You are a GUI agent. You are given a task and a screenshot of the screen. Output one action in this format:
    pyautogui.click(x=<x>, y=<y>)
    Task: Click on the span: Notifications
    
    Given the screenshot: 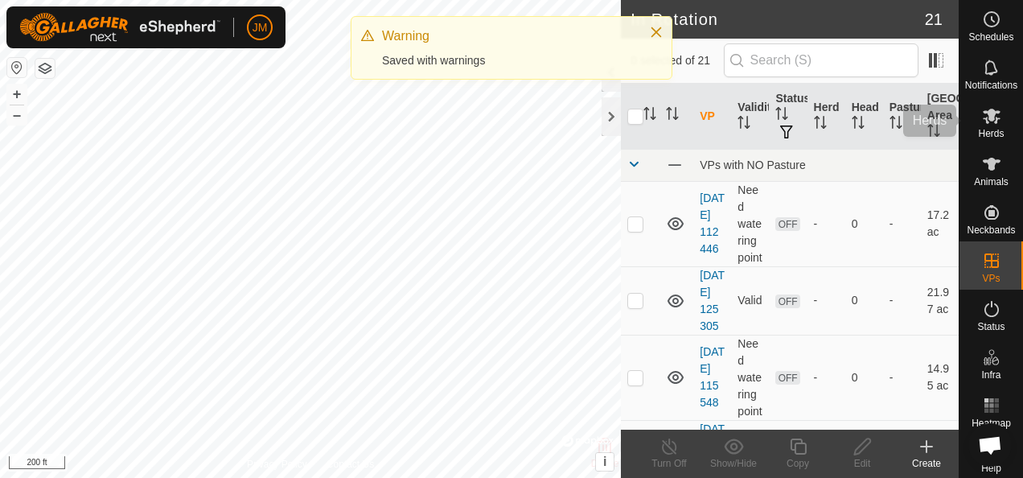 What is the action you would take?
    pyautogui.click(x=991, y=85)
    